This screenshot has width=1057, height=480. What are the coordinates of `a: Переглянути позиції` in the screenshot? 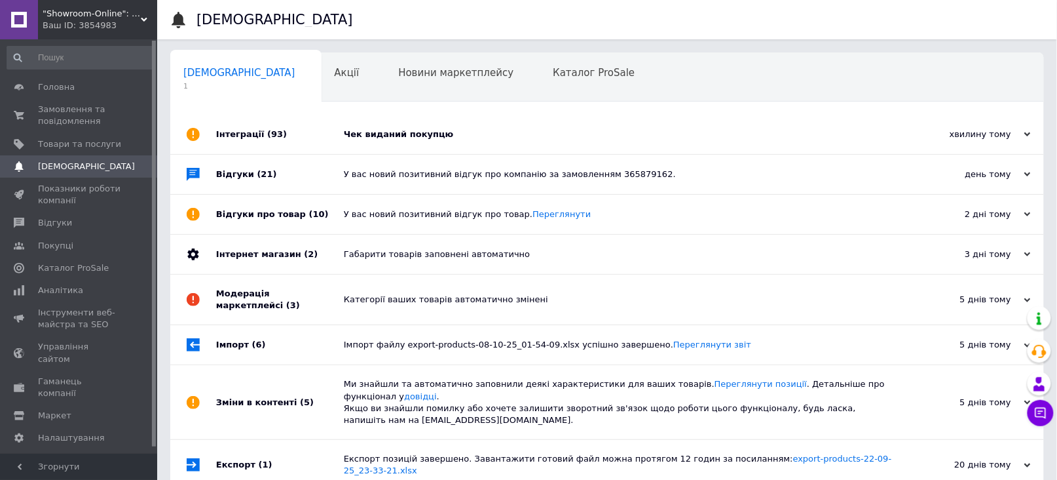 It's located at (761, 383).